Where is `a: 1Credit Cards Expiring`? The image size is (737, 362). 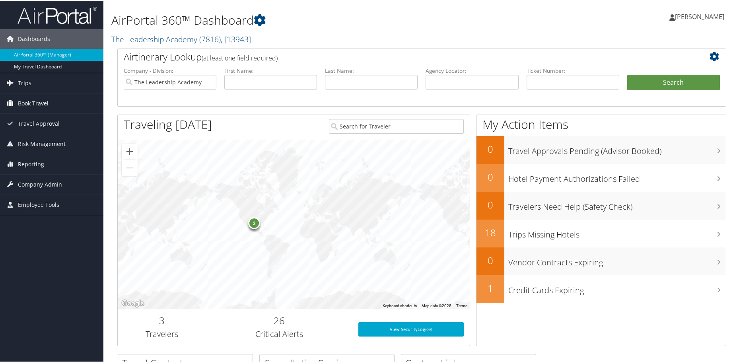
a: 1Credit Cards Expiring is located at coordinates (601, 288).